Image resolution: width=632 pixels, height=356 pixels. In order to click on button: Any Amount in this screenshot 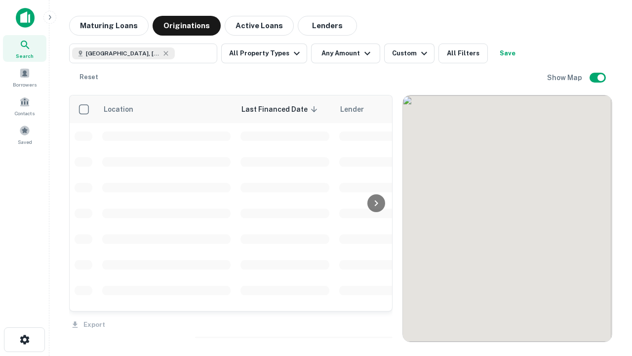, I will do `click(346, 53)`.